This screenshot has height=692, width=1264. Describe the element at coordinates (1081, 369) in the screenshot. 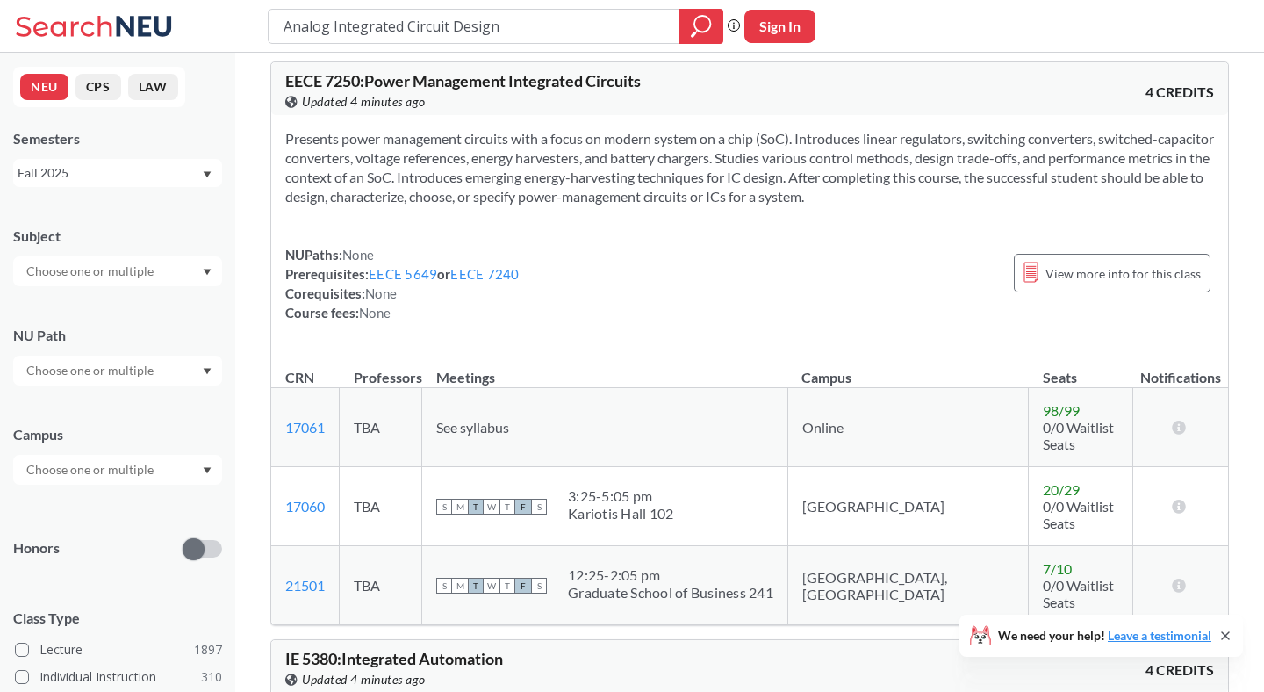

I see `th: Seats` at that location.